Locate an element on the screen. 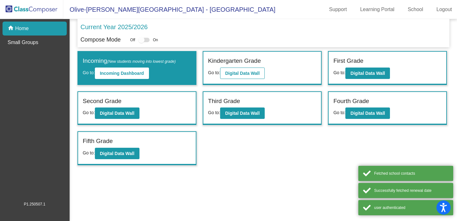  label: Kindergarten Grade is located at coordinates (235, 61).